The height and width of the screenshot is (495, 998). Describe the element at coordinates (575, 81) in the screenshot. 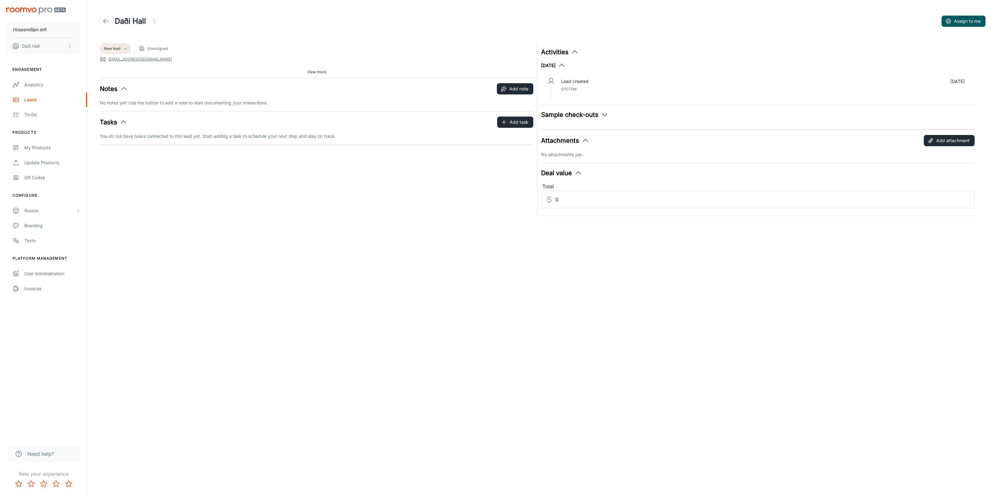

I see `p: Lead created` at that location.